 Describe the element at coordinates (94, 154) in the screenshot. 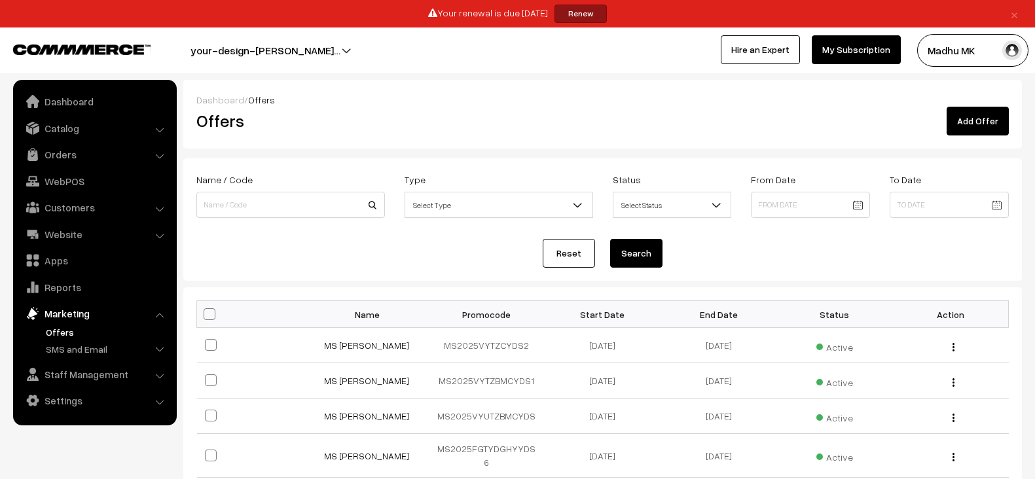

I see `a: Orders` at that location.